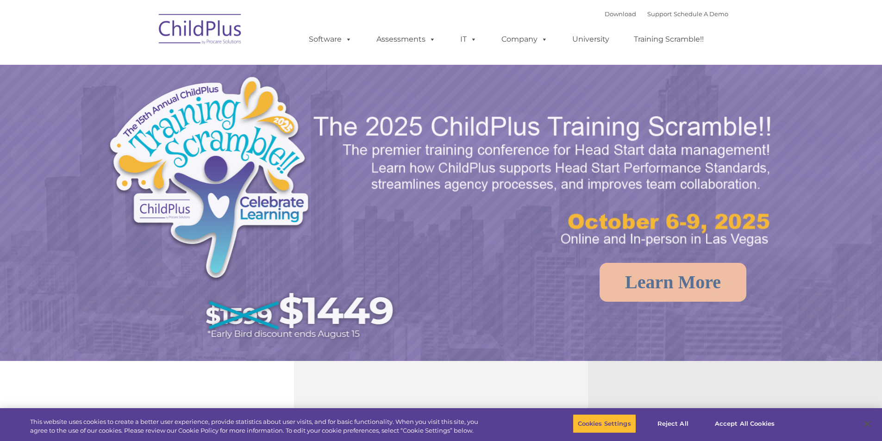 The width and height of the screenshot is (882, 441). I want to click on button: Reject All, so click(672, 424).